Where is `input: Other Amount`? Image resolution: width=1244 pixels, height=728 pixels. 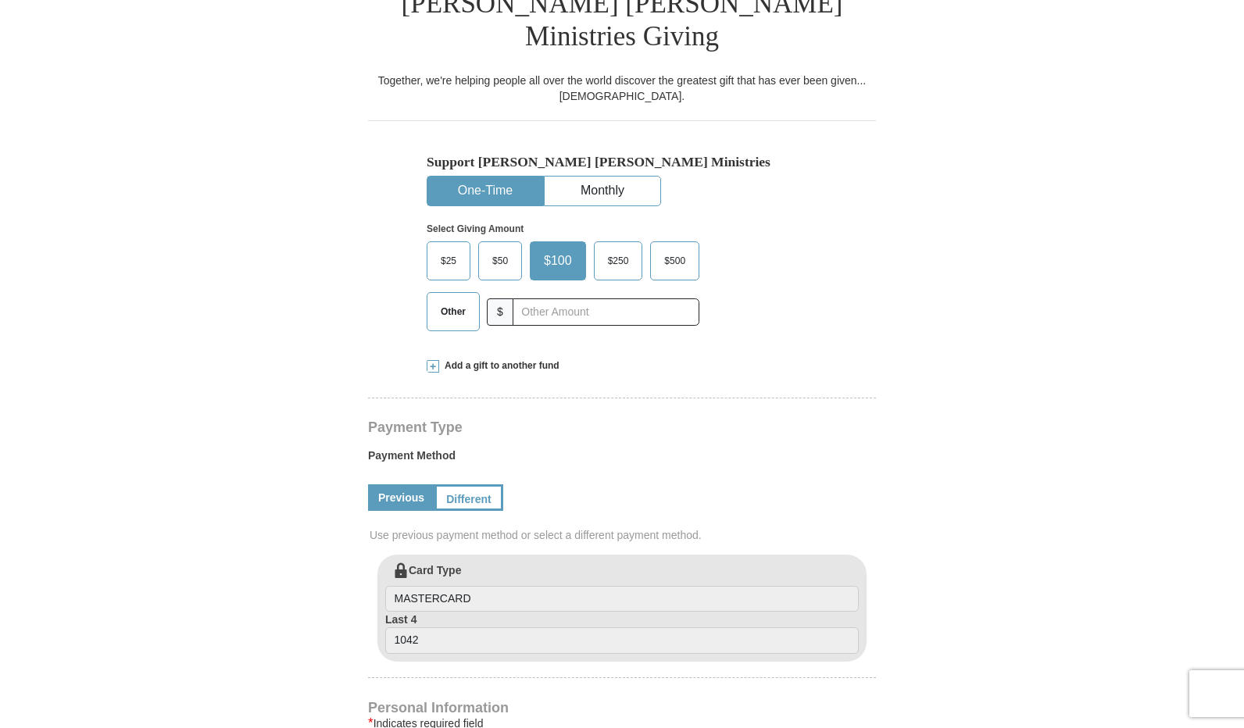 input: Other Amount is located at coordinates (606, 312).